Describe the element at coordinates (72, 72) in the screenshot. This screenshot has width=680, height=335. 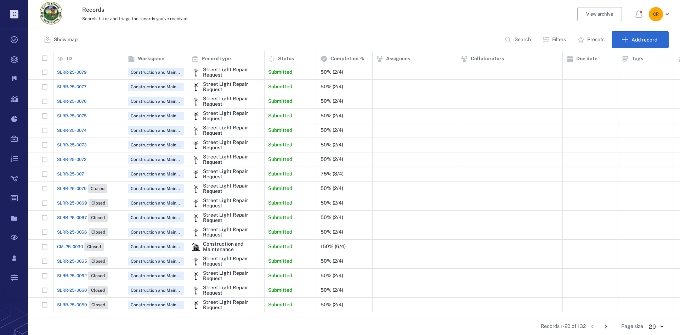
I see `a: SLRR-25-0079` at that location.